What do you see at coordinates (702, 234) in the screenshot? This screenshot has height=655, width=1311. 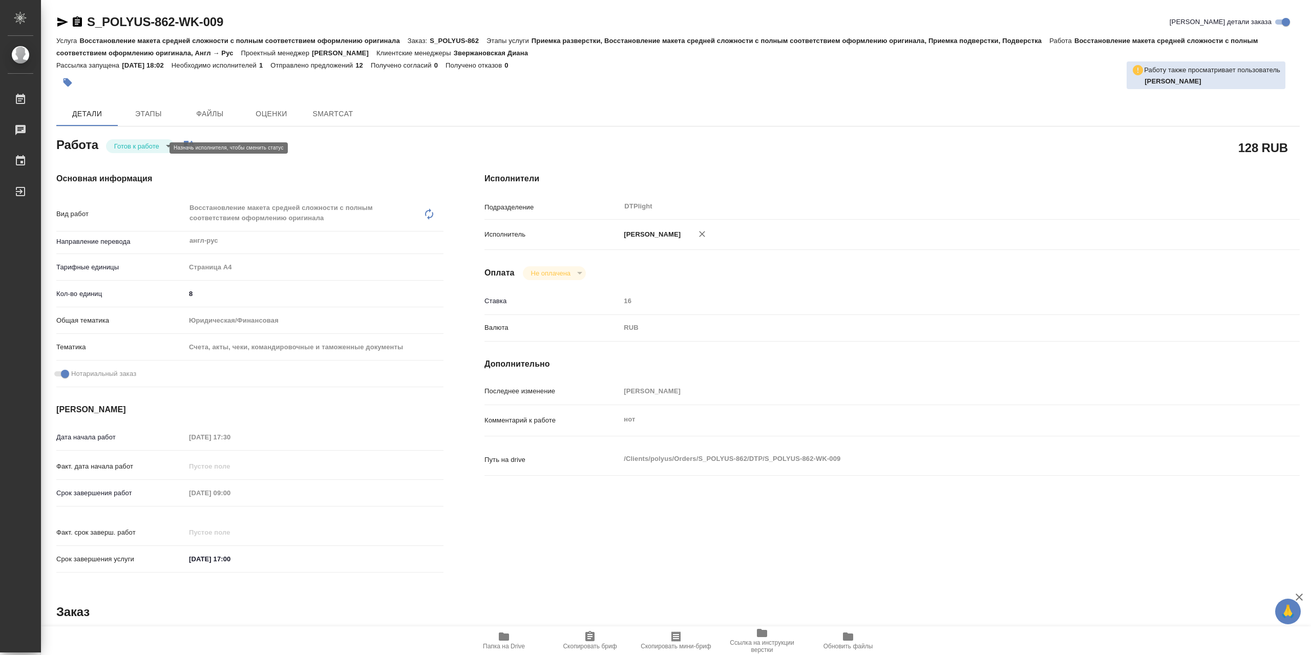 I see `button: Удалить исполнителя` at bounding box center [702, 234].